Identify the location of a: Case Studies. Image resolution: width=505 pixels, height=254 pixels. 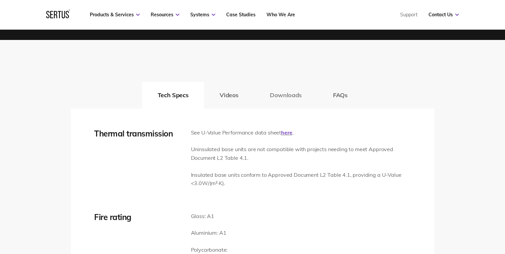
(241, 15).